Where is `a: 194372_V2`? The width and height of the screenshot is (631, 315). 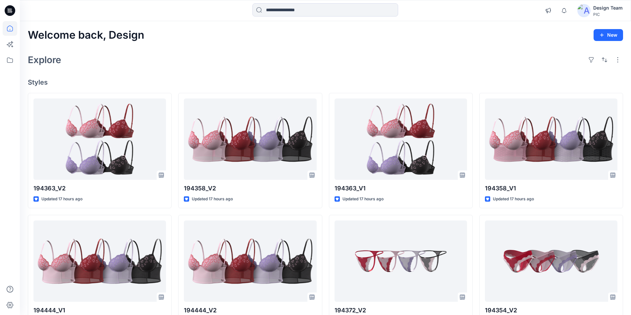 a: 194372_V2 is located at coordinates (401, 262).